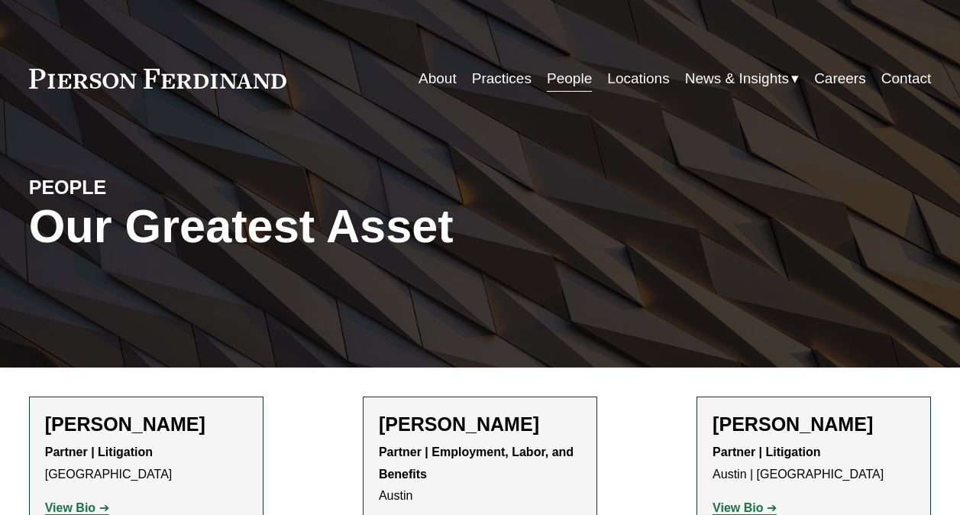 The width and height of the screenshot is (960, 515). Describe the element at coordinates (141, 188) in the screenshot. I see `h4: PEOPLE` at that location.